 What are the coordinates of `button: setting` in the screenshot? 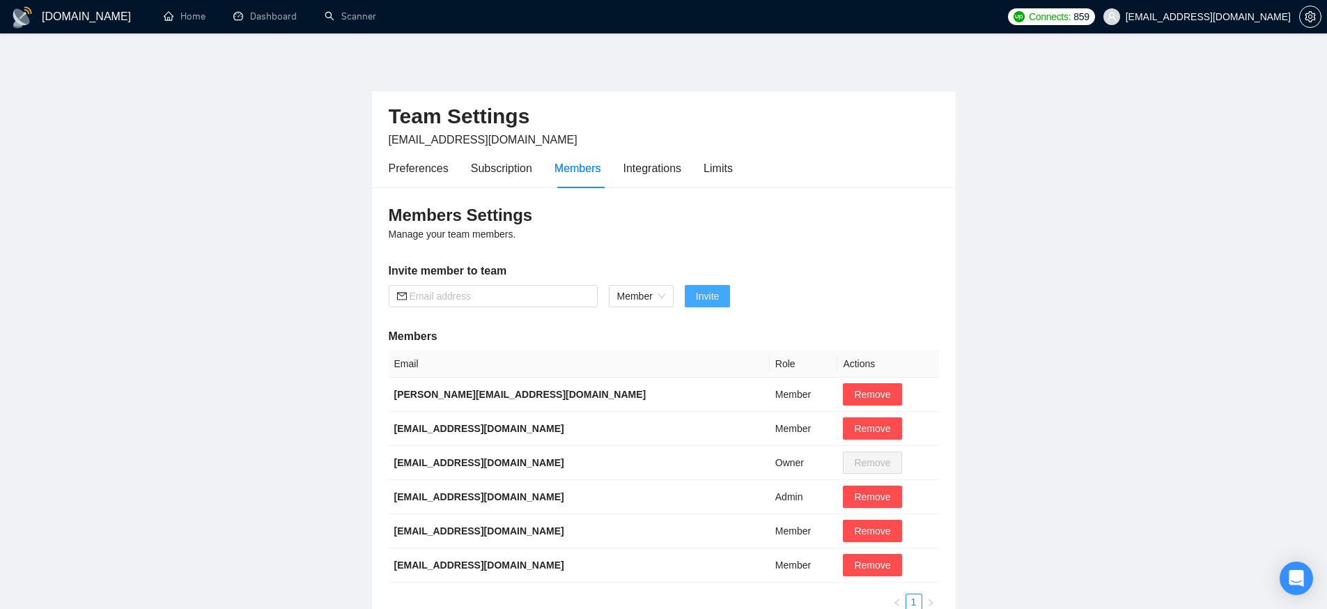 It's located at (1310, 17).